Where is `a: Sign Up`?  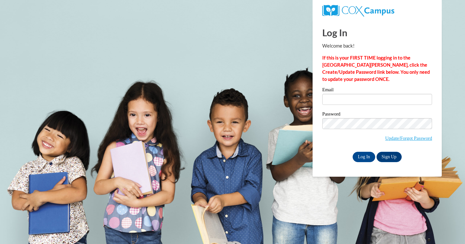 a: Sign Up is located at coordinates (389, 157).